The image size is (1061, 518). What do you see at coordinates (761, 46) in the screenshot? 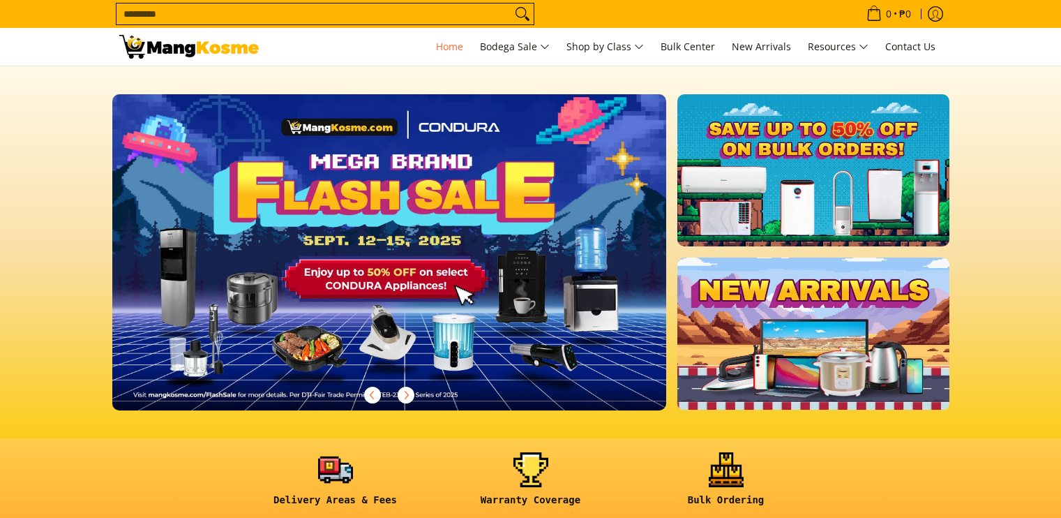
I see `span: New Arrivals` at bounding box center [761, 46].